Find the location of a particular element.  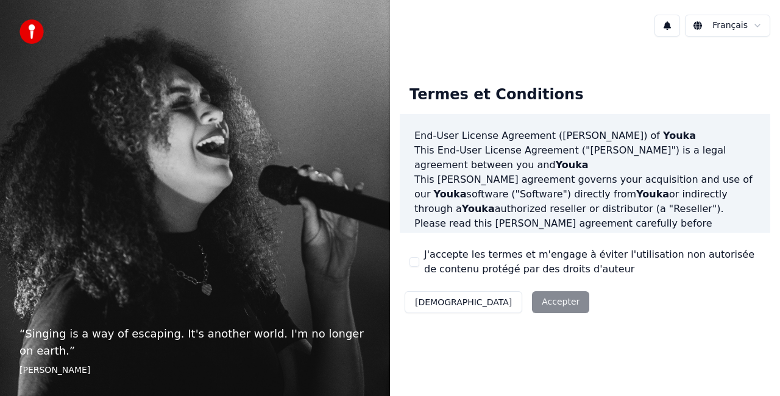

img: youka is located at coordinates (32, 32).